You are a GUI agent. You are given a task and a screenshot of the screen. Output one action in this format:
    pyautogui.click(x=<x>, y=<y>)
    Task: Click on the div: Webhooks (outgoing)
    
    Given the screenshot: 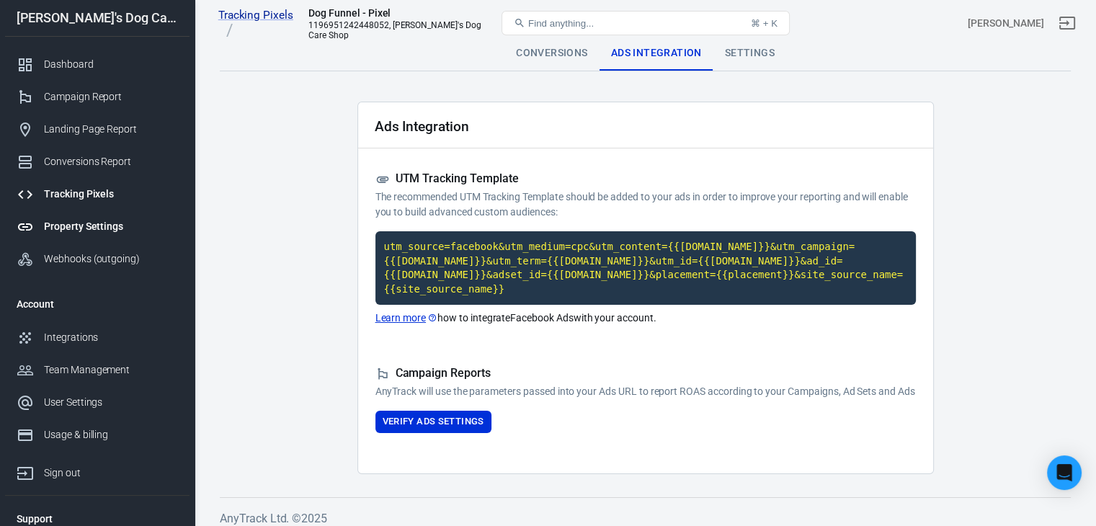 What is the action you would take?
    pyautogui.click(x=111, y=259)
    